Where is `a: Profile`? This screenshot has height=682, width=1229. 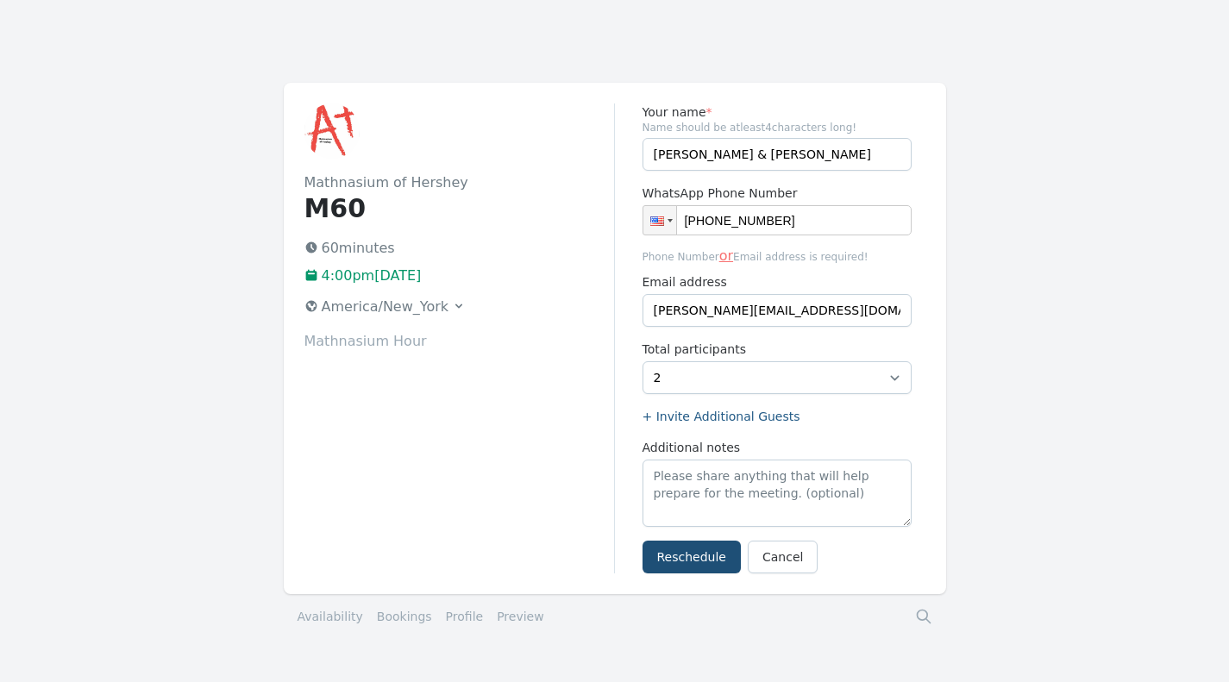 a: Profile is located at coordinates (465, 617).